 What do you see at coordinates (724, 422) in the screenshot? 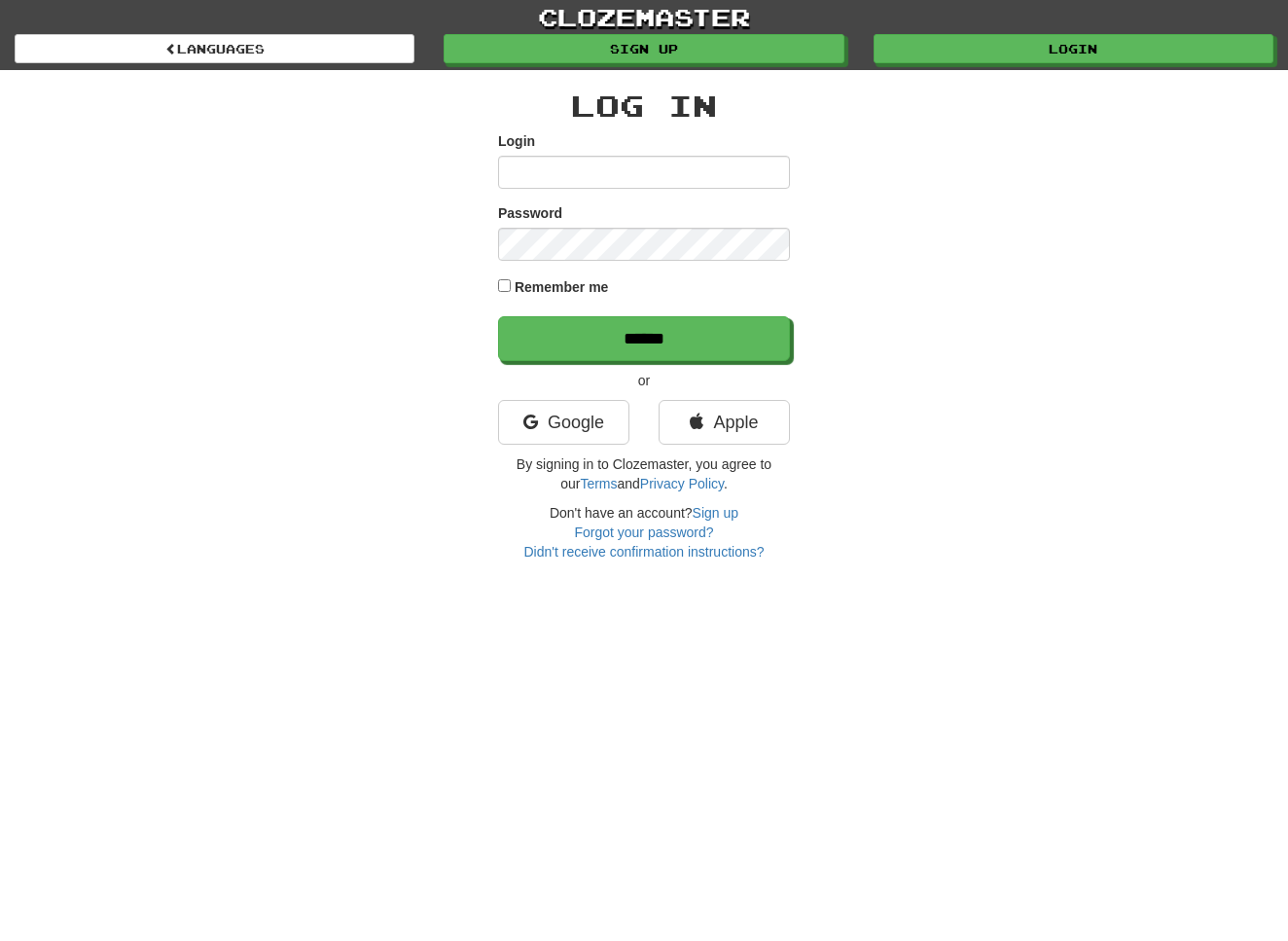
I see `a: Apple` at bounding box center [724, 422].